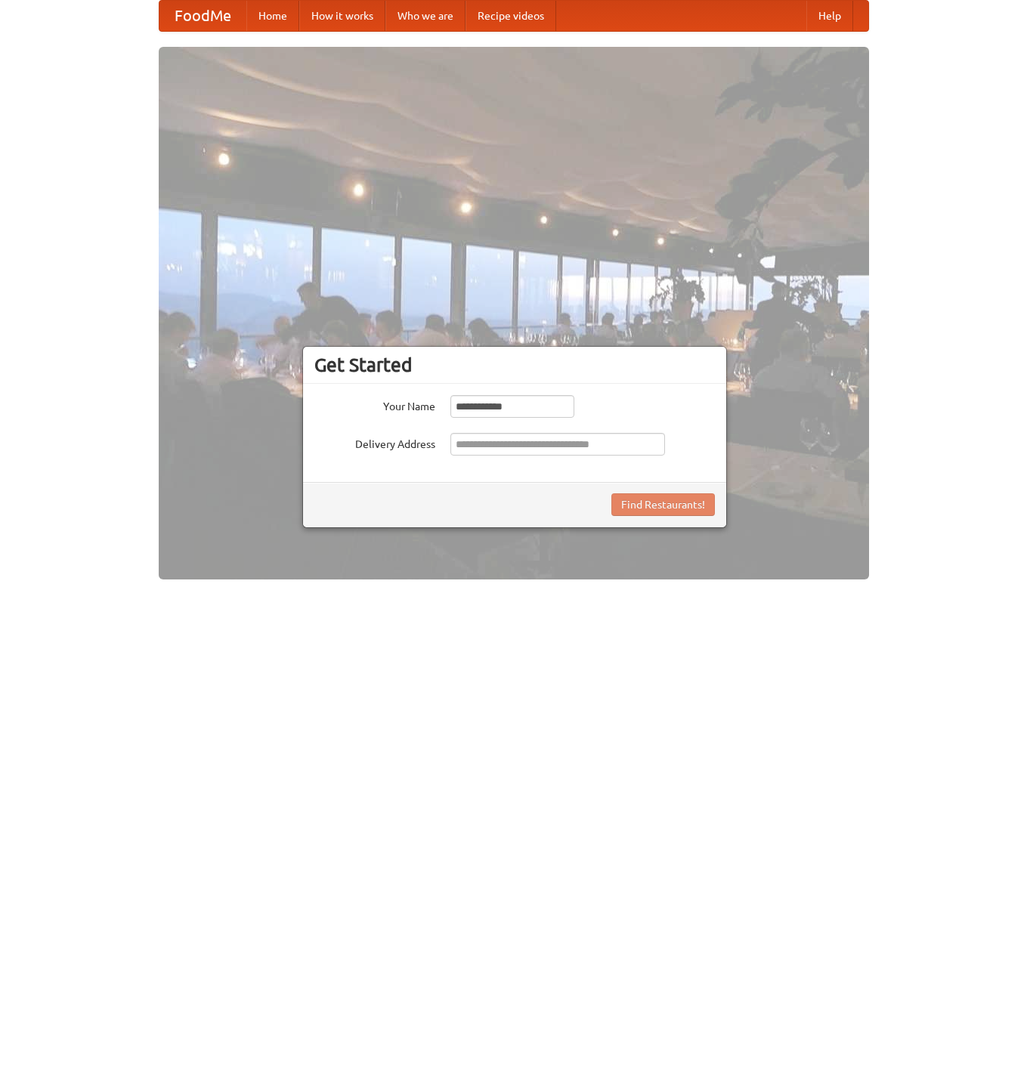 This screenshot has width=1027, height=1069. Describe the element at coordinates (375, 442) in the screenshot. I see `label: Delivery Address` at that location.